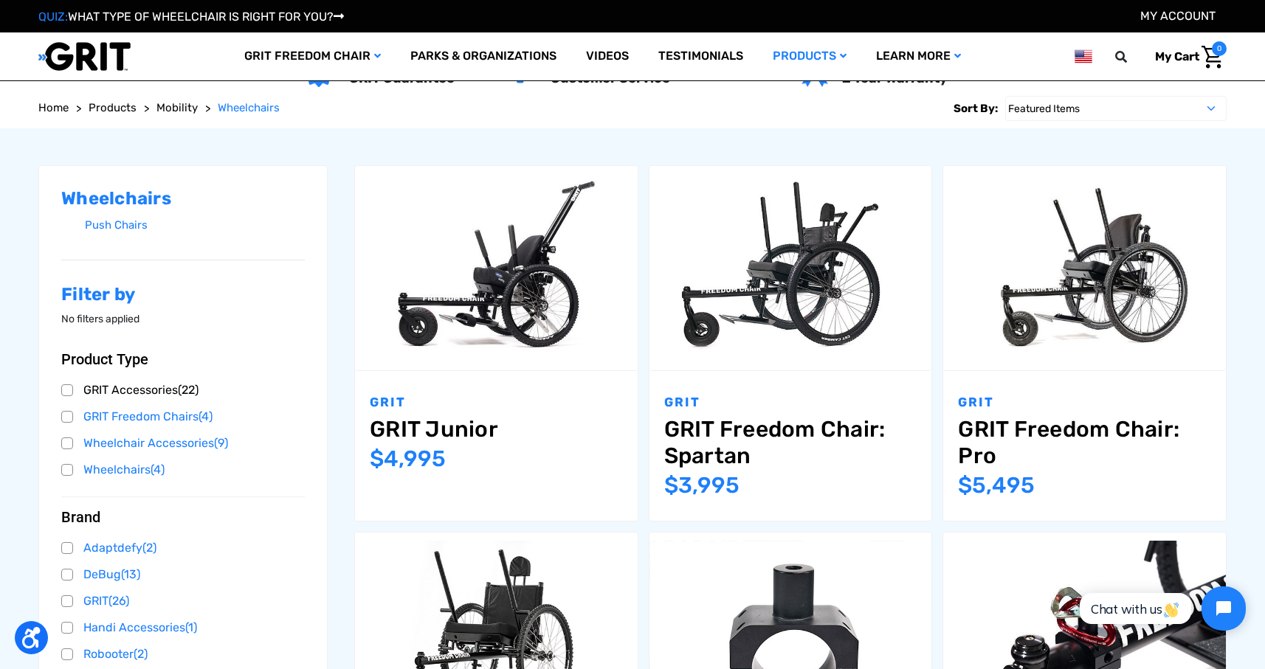  What do you see at coordinates (53, 108) in the screenshot?
I see `a: Home` at bounding box center [53, 108].